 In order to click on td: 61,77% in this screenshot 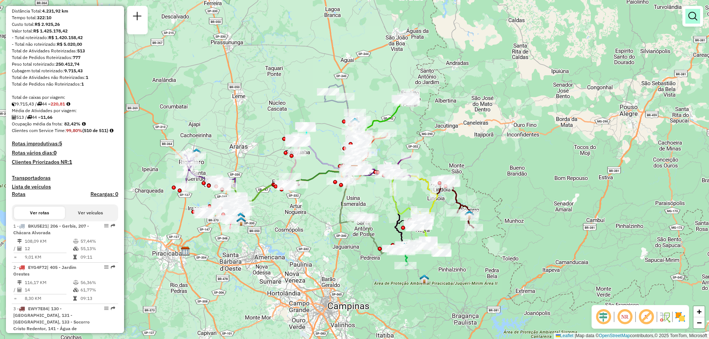, I will do `click(97, 290)`.